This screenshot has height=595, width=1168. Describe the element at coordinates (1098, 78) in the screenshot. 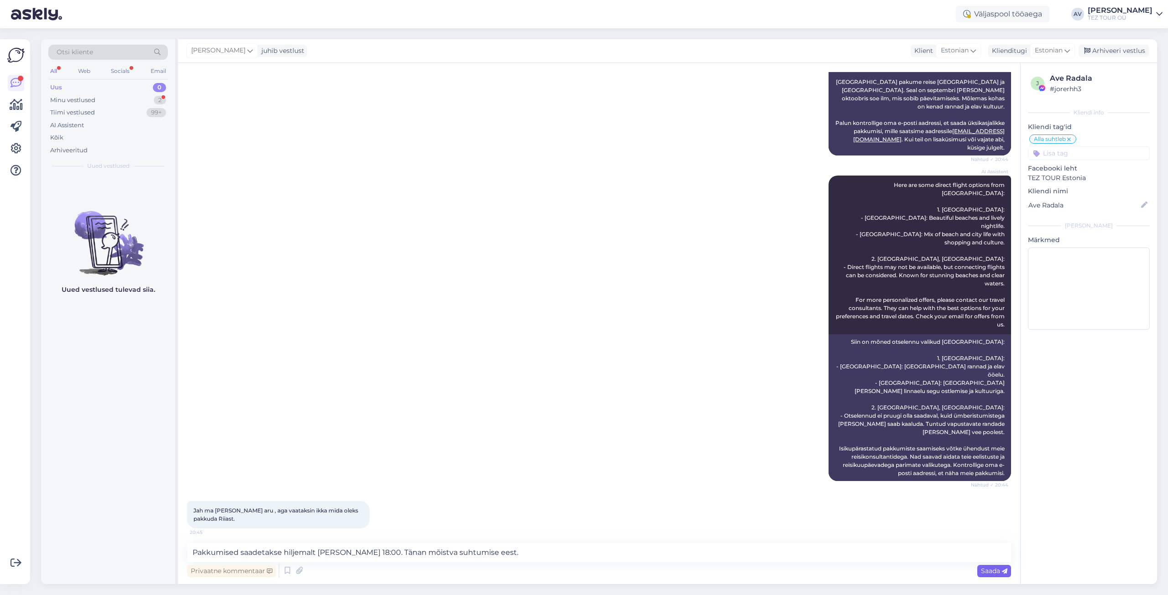

I see `div: Ave Radala` at that location.